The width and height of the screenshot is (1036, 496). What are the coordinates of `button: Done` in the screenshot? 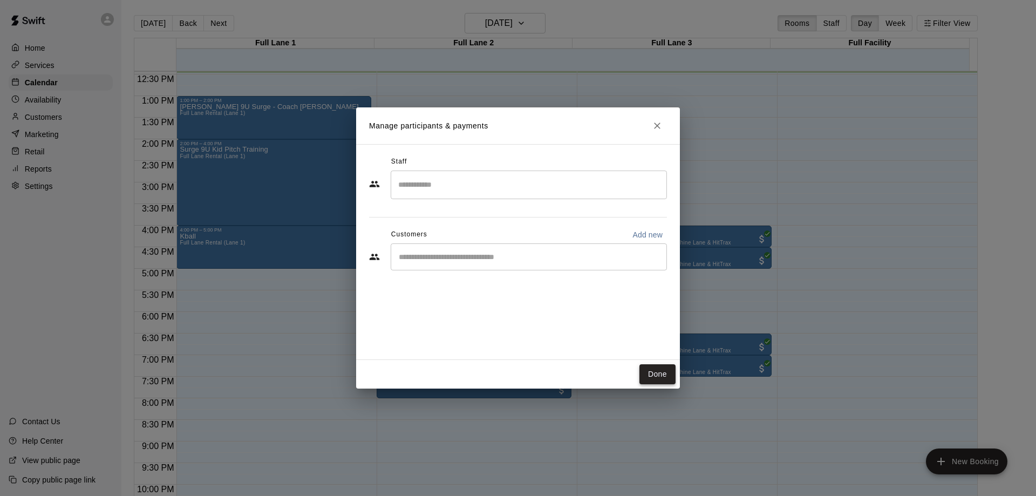 It's located at (657, 374).